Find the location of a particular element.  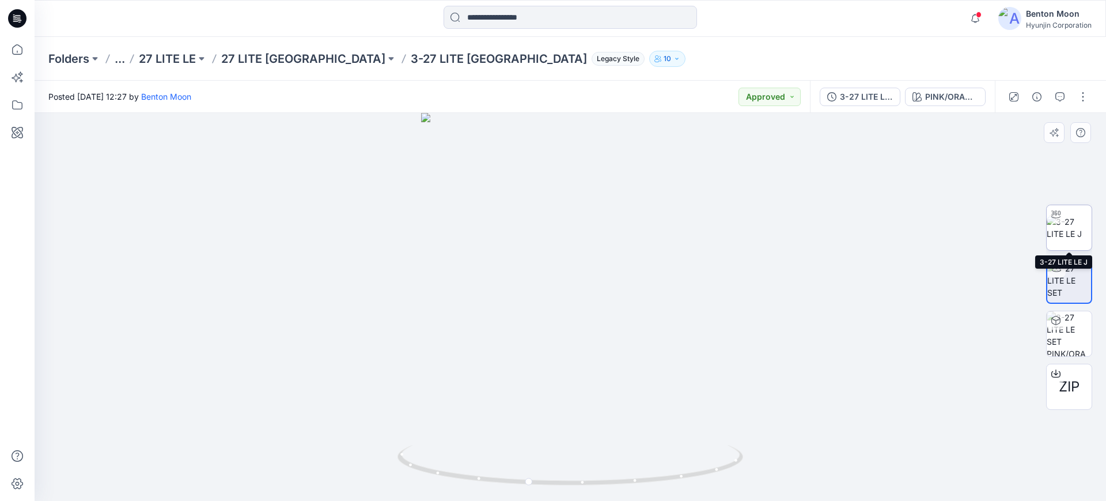

span: Legacy Style is located at coordinates (618, 59).